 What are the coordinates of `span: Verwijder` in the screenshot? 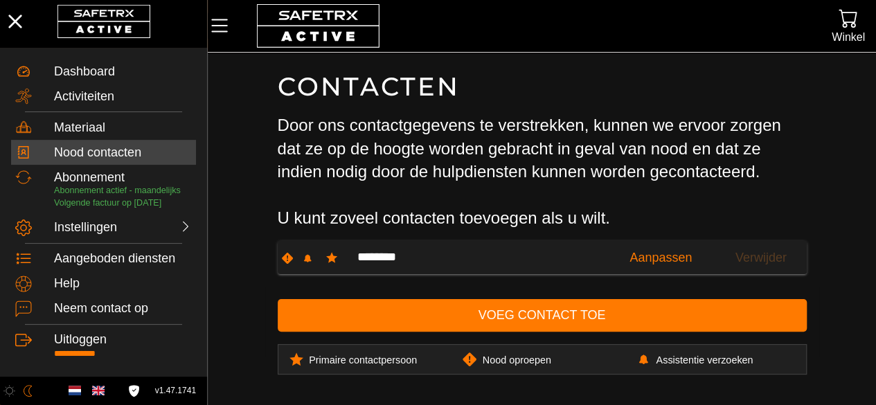 It's located at (761, 258).